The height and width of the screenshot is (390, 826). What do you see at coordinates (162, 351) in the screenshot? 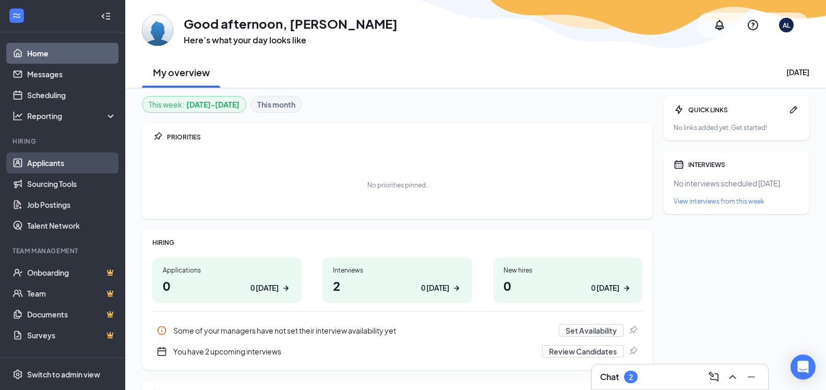
I see `svg: CalendarNew` at bounding box center [162, 351].